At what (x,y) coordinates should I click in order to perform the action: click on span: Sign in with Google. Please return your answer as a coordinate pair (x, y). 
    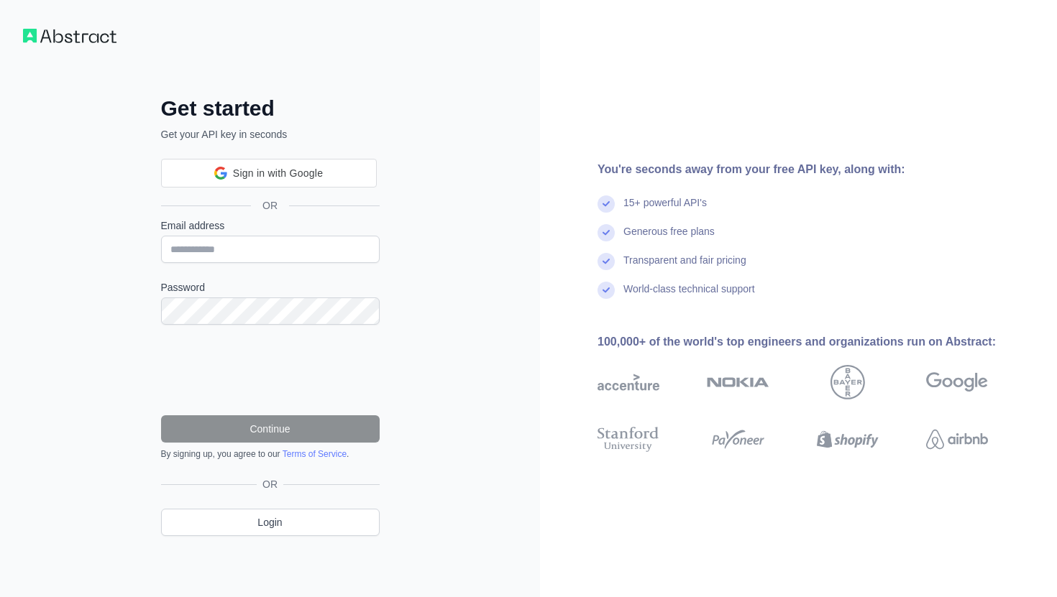
    Looking at the image, I should click on (277, 173).